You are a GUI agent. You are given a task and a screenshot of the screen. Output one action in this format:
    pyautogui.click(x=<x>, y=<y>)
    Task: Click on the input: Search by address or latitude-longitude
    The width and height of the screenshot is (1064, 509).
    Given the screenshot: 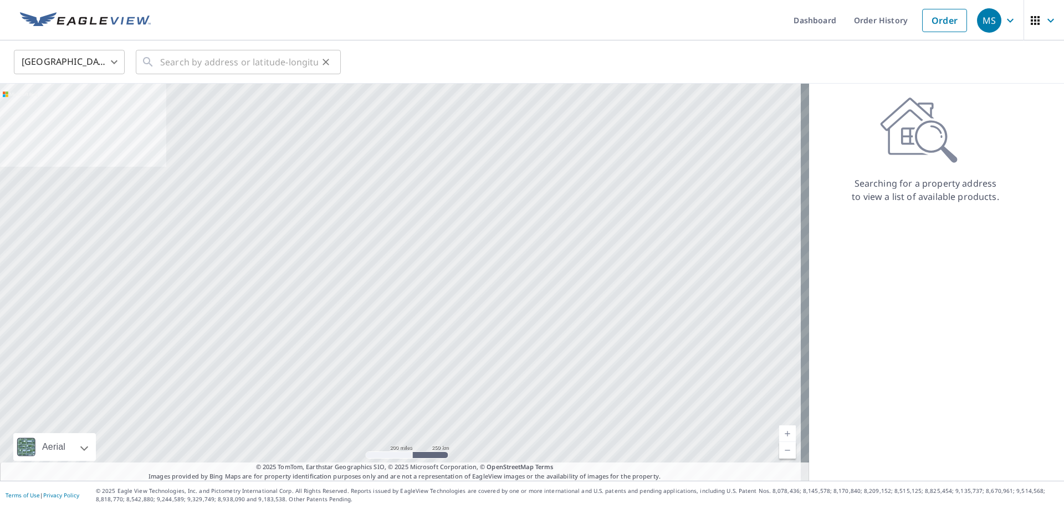 What is the action you would take?
    pyautogui.click(x=239, y=62)
    